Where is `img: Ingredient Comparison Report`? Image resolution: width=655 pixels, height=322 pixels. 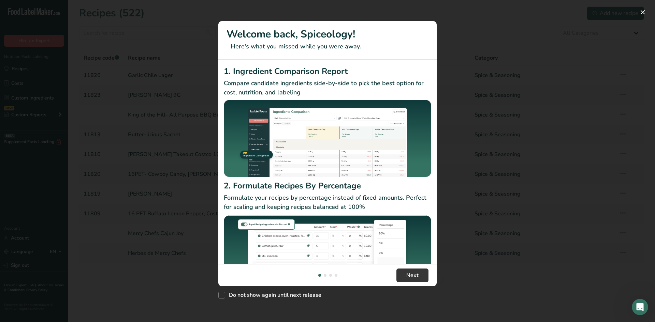 img: Ingredient Comparison Report is located at coordinates (327, 138).